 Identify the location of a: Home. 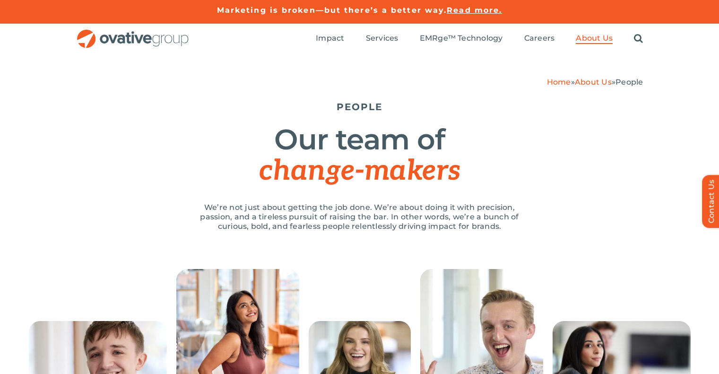
(558, 82).